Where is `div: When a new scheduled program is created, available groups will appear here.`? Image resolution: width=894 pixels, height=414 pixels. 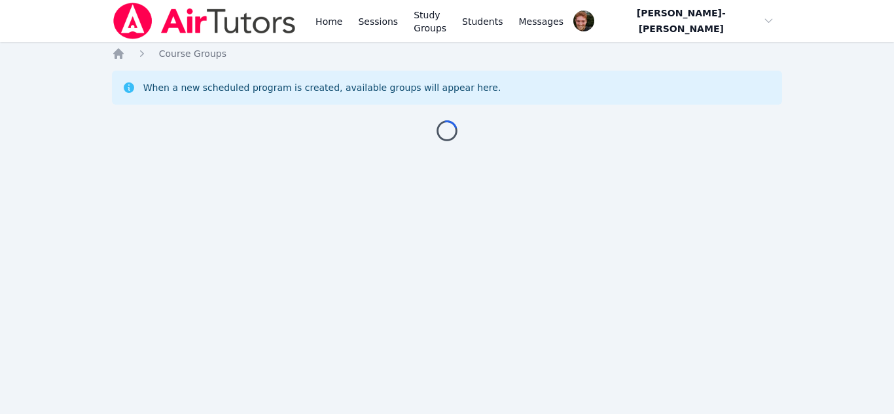 div: When a new scheduled program is created, available groups will appear here. is located at coordinates (322, 88).